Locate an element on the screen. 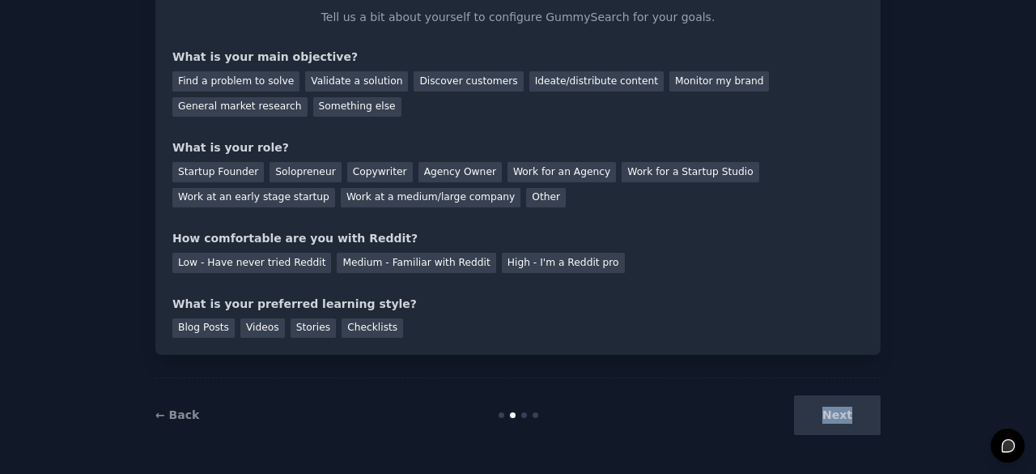  div: Something else is located at coordinates (357, 107).